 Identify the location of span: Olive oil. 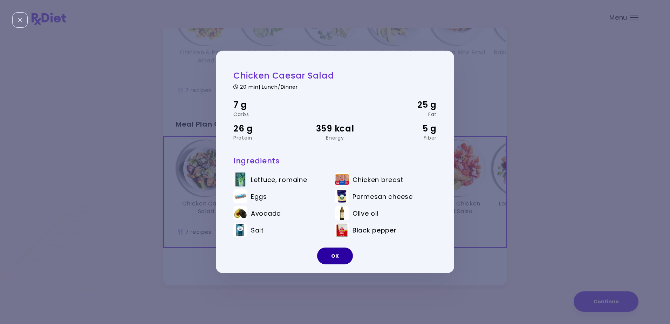
(365, 213).